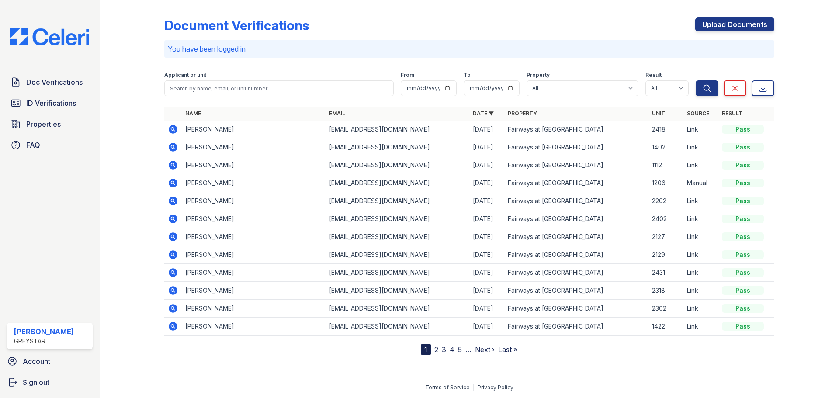 The image size is (839, 398). I want to click on a: Last », so click(508, 349).